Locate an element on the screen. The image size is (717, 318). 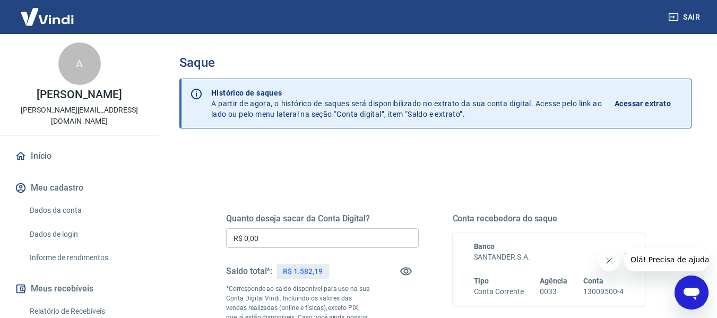
h5: Saldo total*: is located at coordinates (249, 271).